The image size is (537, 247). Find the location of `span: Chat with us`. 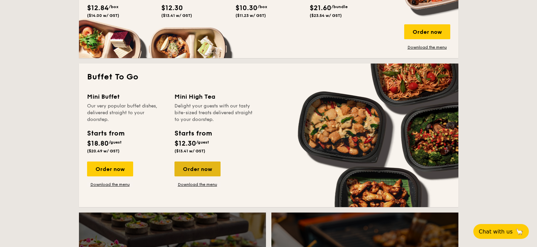

span: Chat with us is located at coordinates (495, 232).